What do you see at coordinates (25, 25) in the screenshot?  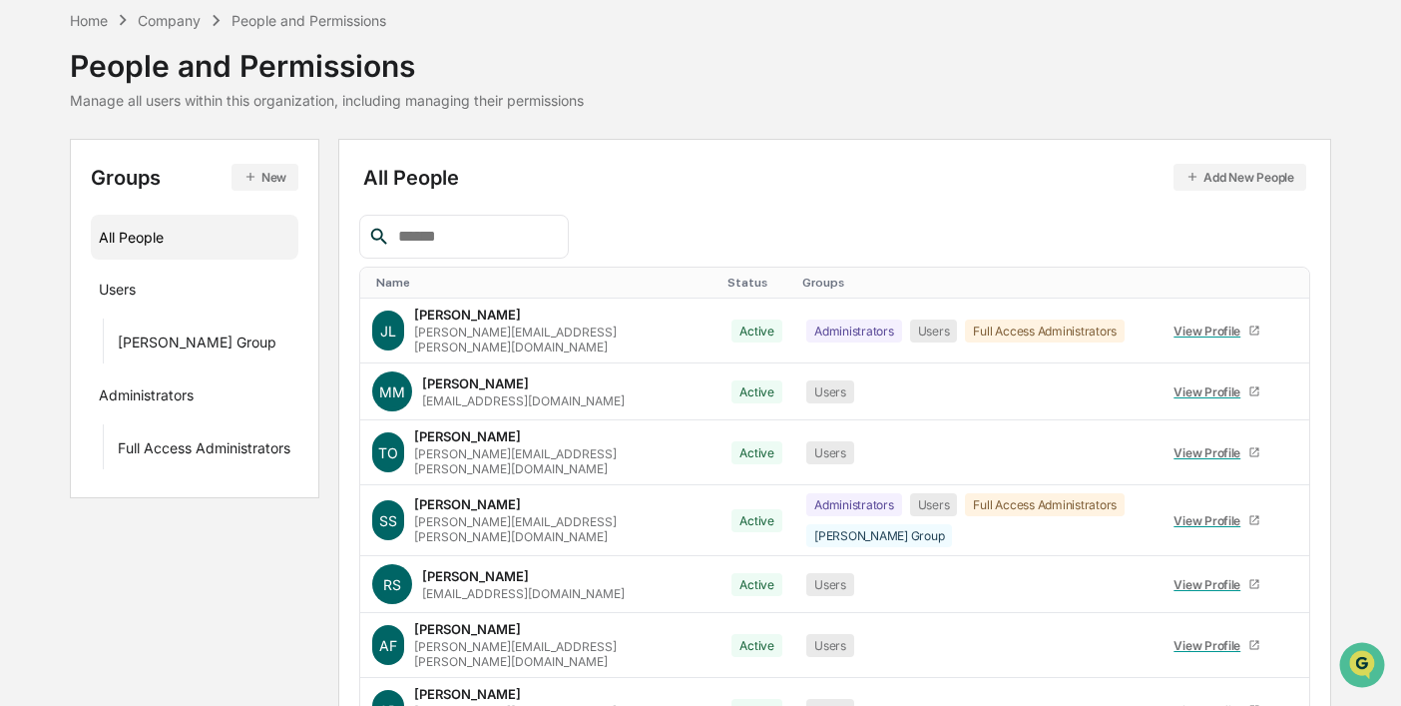 I see `button: Open customer support` at bounding box center [25, 25].